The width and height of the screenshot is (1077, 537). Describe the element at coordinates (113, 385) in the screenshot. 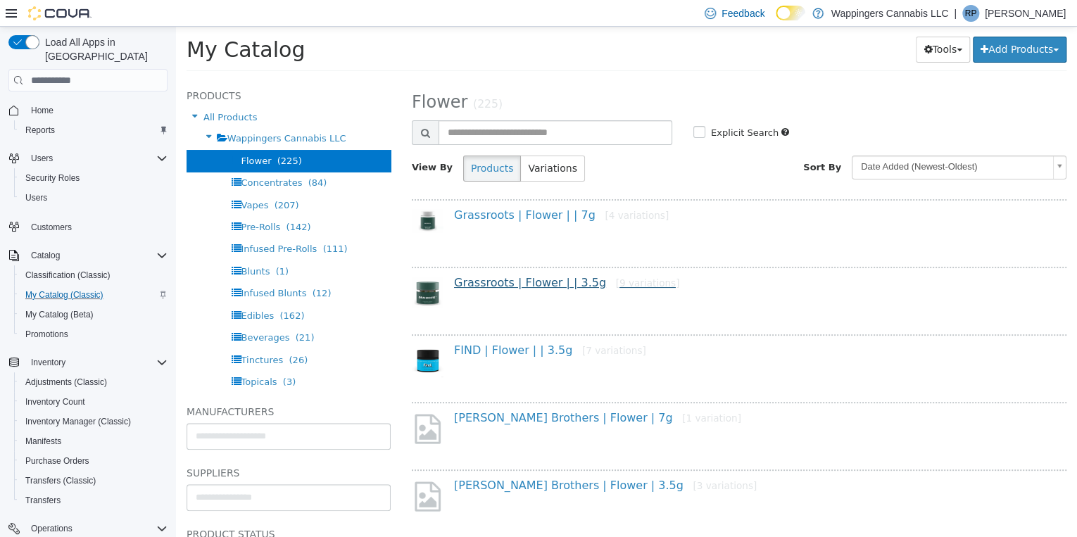

I see `h5: Manufacturers` at that location.